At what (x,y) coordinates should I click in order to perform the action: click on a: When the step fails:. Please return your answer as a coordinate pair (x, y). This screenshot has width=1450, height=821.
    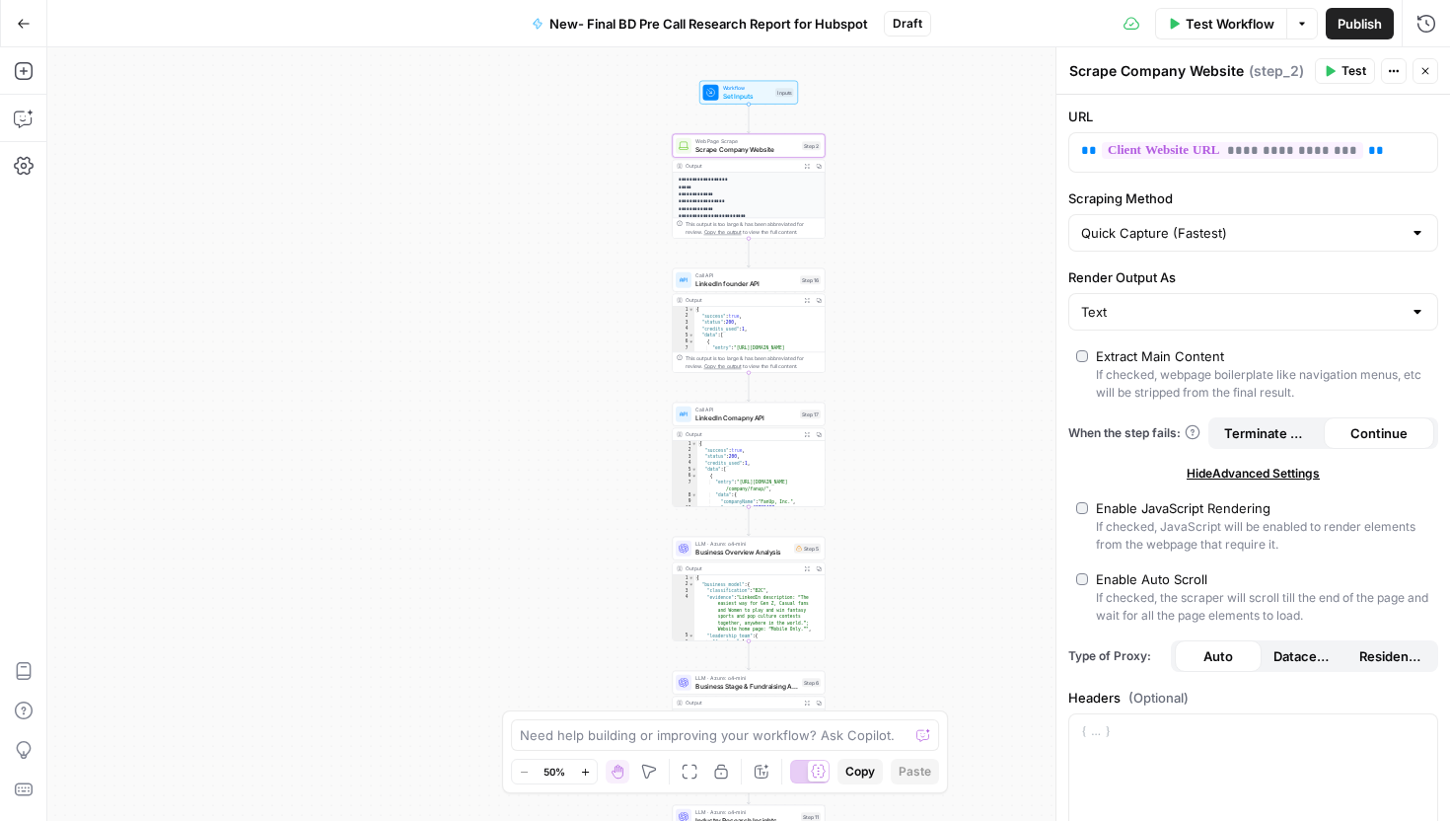
    Looking at the image, I should click on (1134, 433).